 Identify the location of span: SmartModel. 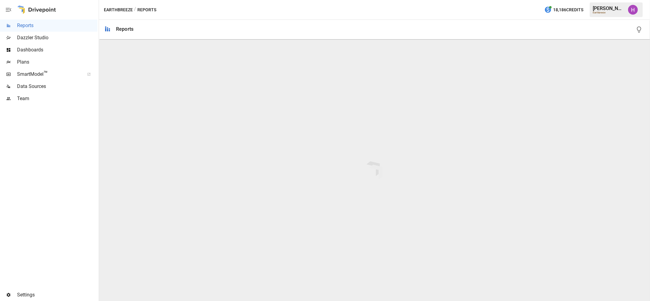
(49, 74).